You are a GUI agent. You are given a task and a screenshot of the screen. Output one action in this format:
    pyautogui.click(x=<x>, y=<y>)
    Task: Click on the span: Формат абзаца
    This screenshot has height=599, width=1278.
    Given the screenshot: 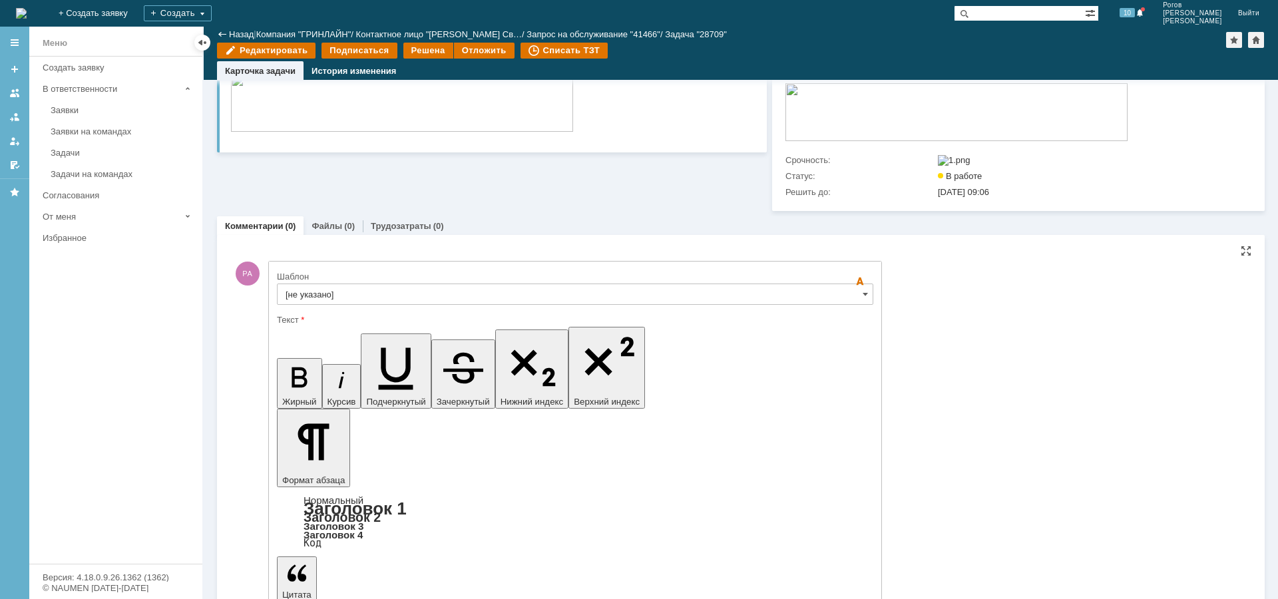 What is the action you would take?
    pyautogui.click(x=313, y=480)
    